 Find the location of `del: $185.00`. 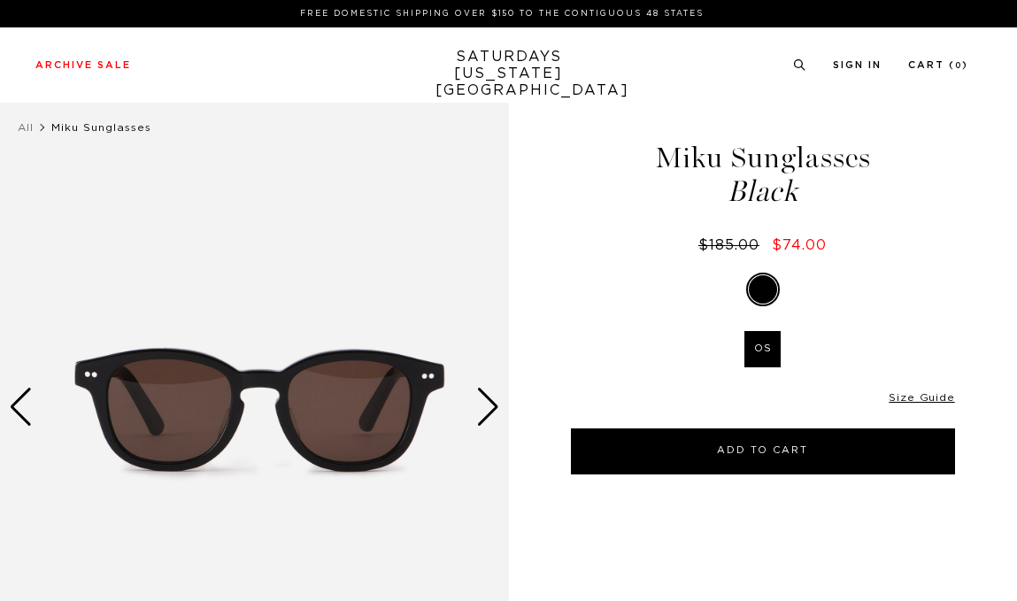

del: $185.00 is located at coordinates (732, 245).